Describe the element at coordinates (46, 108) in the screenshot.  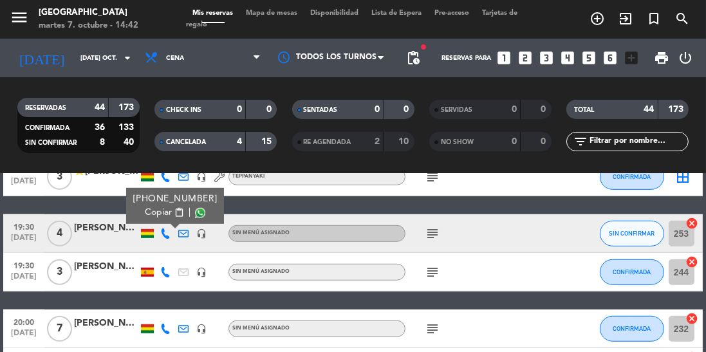
I see `span: RESERVADAS` at that location.